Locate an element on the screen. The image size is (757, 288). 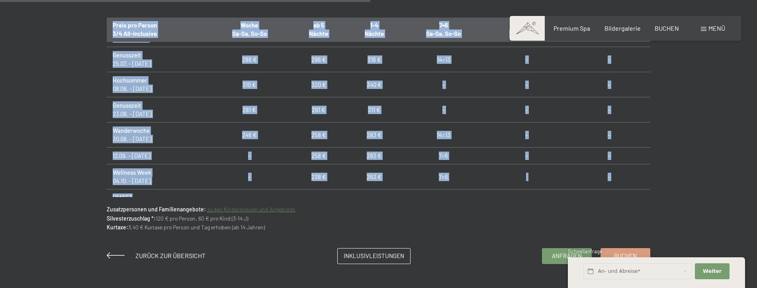
span: Menü is located at coordinates (717, 28).